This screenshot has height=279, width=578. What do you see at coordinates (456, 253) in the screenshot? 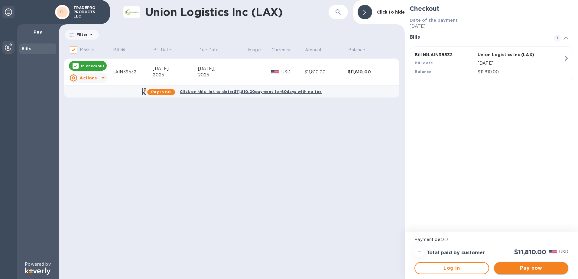
I see `h3: Total paid by customer` at bounding box center [456, 253].